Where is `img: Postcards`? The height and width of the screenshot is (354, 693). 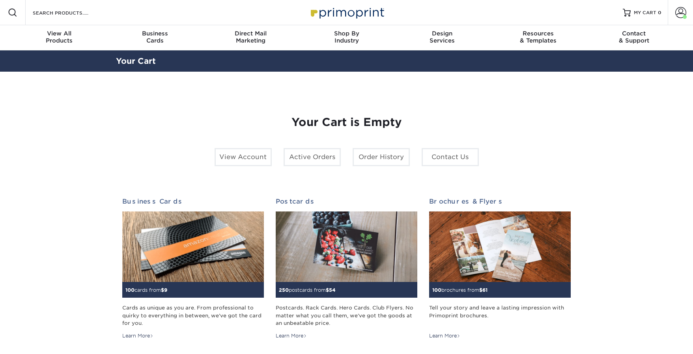
img: Postcards is located at coordinates (346, 247).